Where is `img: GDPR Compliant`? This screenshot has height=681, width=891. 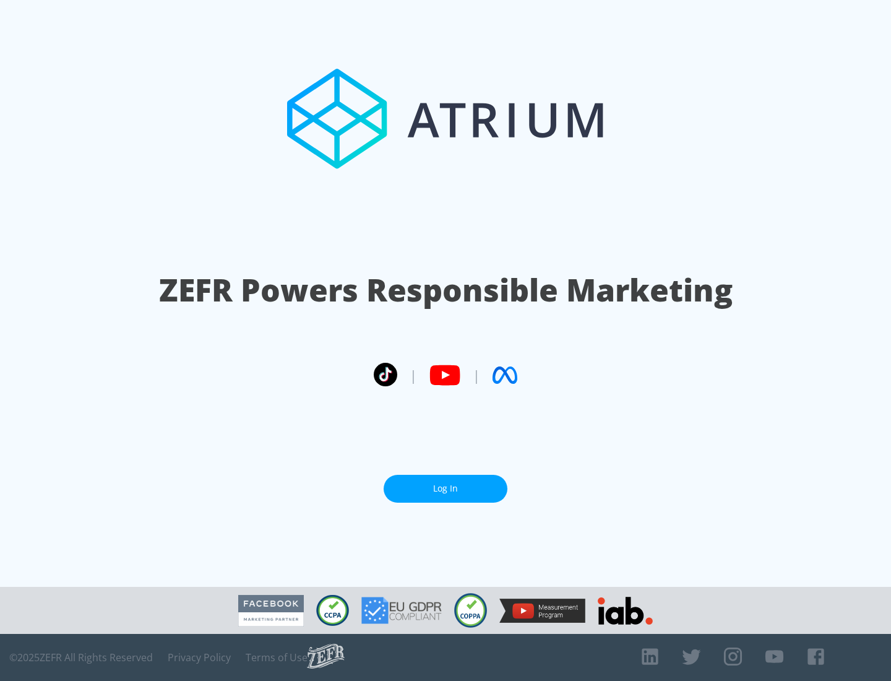
img: GDPR Compliant is located at coordinates (402, 610).